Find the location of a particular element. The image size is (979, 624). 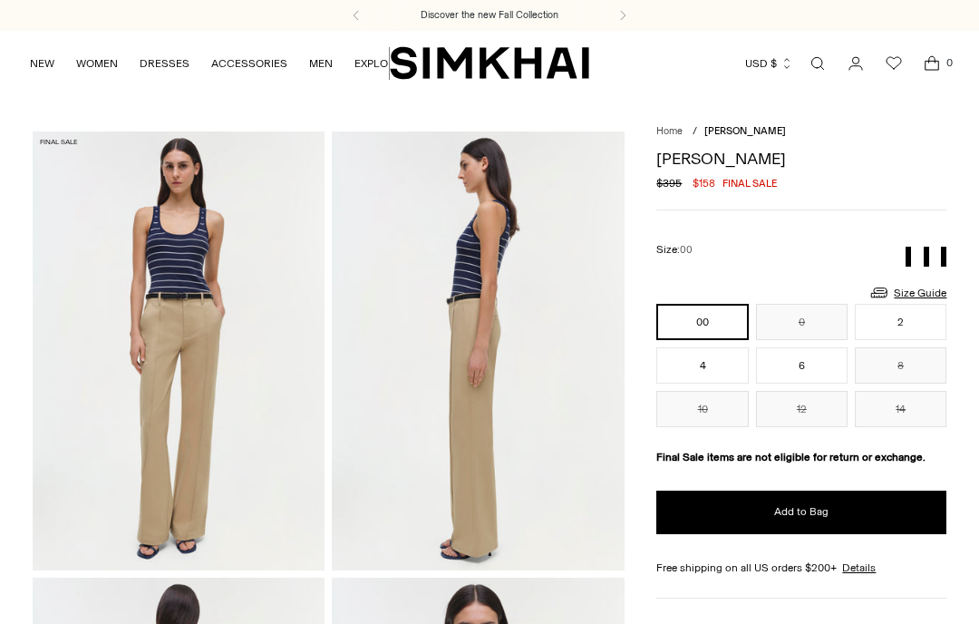

a: Discover the new Fall Collection is located at coordinates (489, 15).